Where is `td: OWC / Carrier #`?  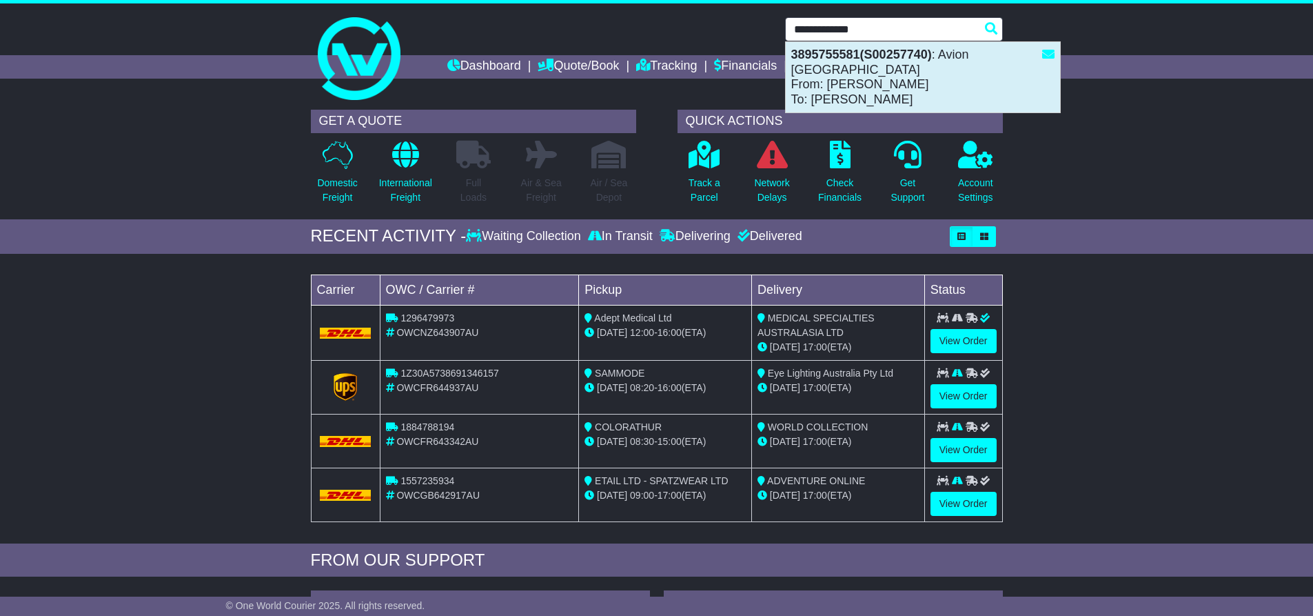 td: OWC / Carrier # is located at coordinates (479, 289).